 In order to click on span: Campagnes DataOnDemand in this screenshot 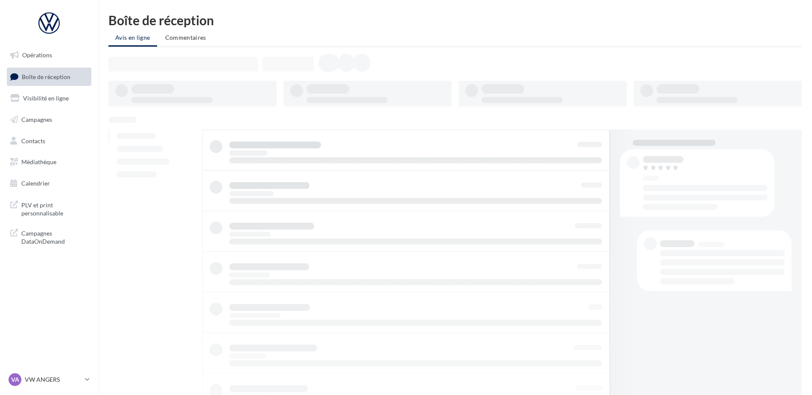, I will do `click(55, 236)`.